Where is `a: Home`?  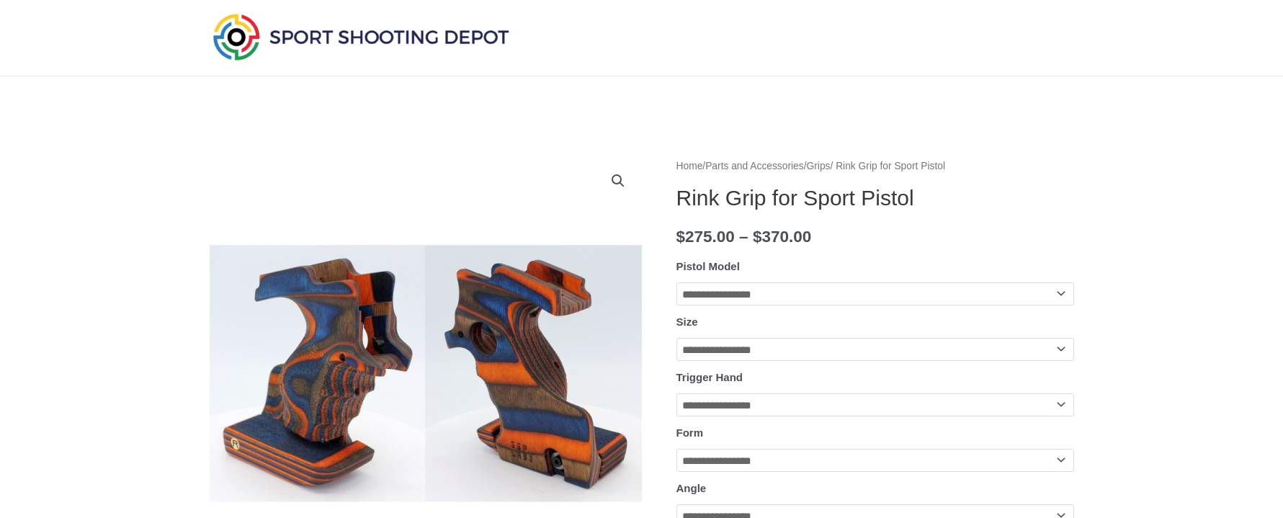 a: Home is located at coordinates (690, 166).